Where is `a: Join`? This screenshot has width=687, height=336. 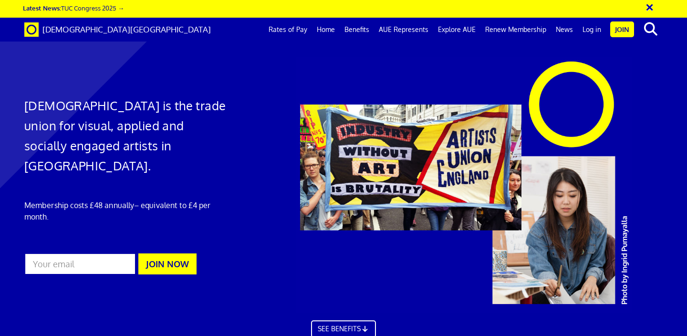 a: Join is located at coordinates (622, 29).